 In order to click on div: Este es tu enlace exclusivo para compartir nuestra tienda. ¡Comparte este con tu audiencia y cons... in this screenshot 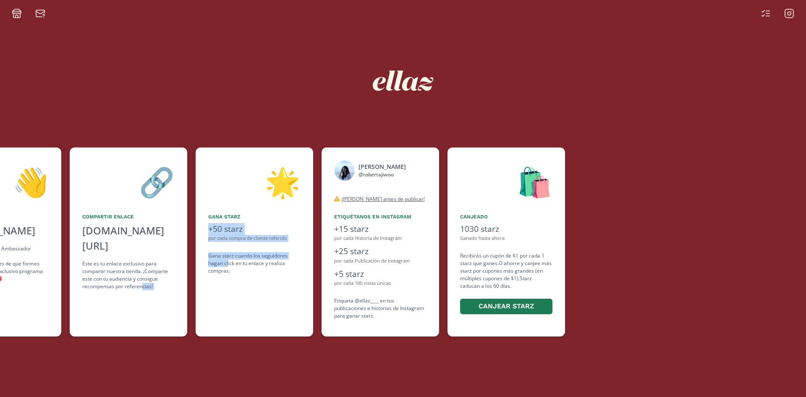, I will do `click(128, 275)`.